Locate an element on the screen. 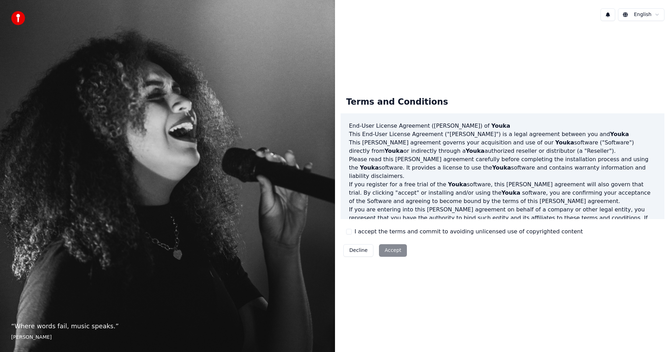  p: “ Where words fail, music speaks. ” is located at coordinates (167, 326).